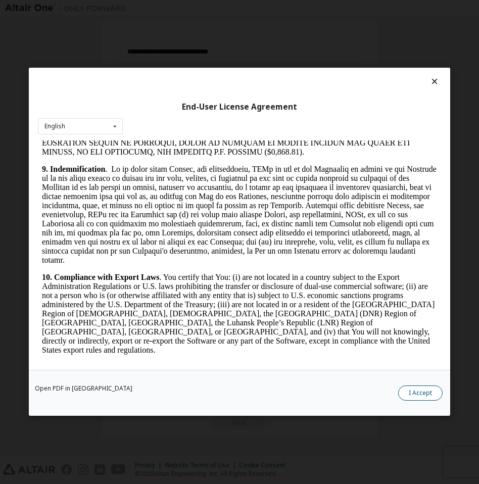 This screenshot has width=479, height=484. Describe the element at coordinates (239, 107) in the screenshot. I see `div: End-User License Agreement` at that location.